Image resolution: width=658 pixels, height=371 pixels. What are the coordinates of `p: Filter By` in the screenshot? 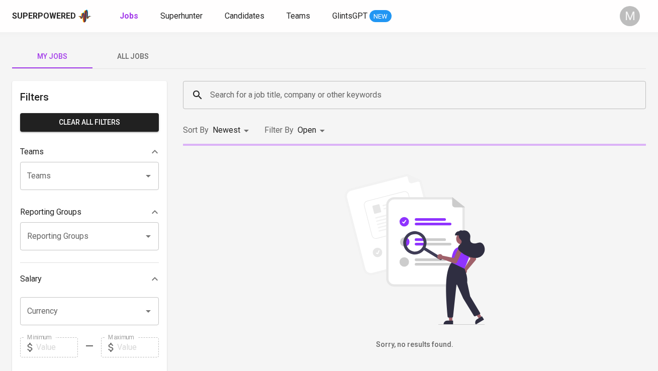 It's located at (279, 130).